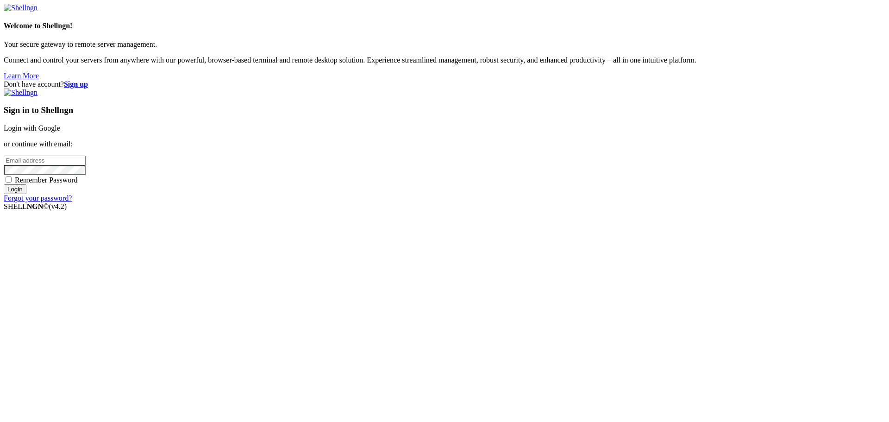 This screenshot has width=889, height=422. What do you see at coordinates (8, 179) in the screenshot?
I see `input: Remember Password` at bounding box center [8, 179].